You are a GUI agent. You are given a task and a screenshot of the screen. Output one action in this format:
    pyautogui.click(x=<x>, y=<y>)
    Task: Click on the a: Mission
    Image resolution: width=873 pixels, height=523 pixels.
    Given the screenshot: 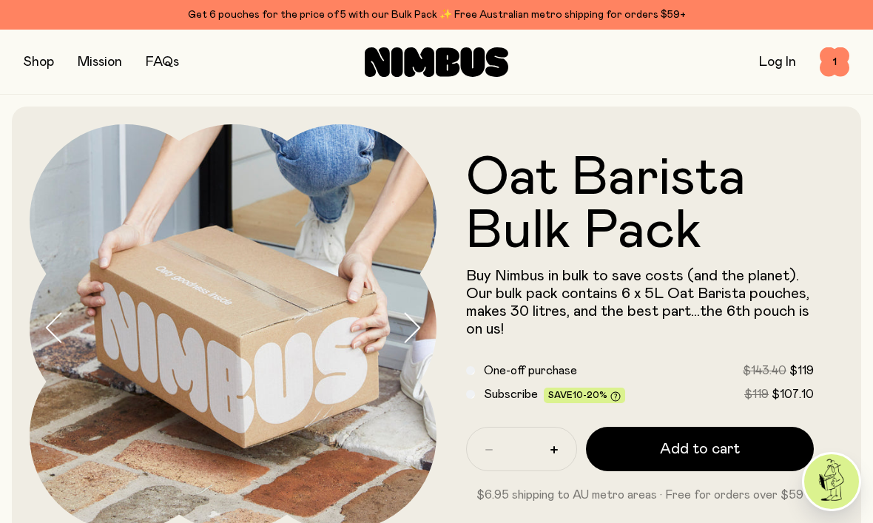 What is the action you would take?
    pyautogui.click(x=100, y=62)
    